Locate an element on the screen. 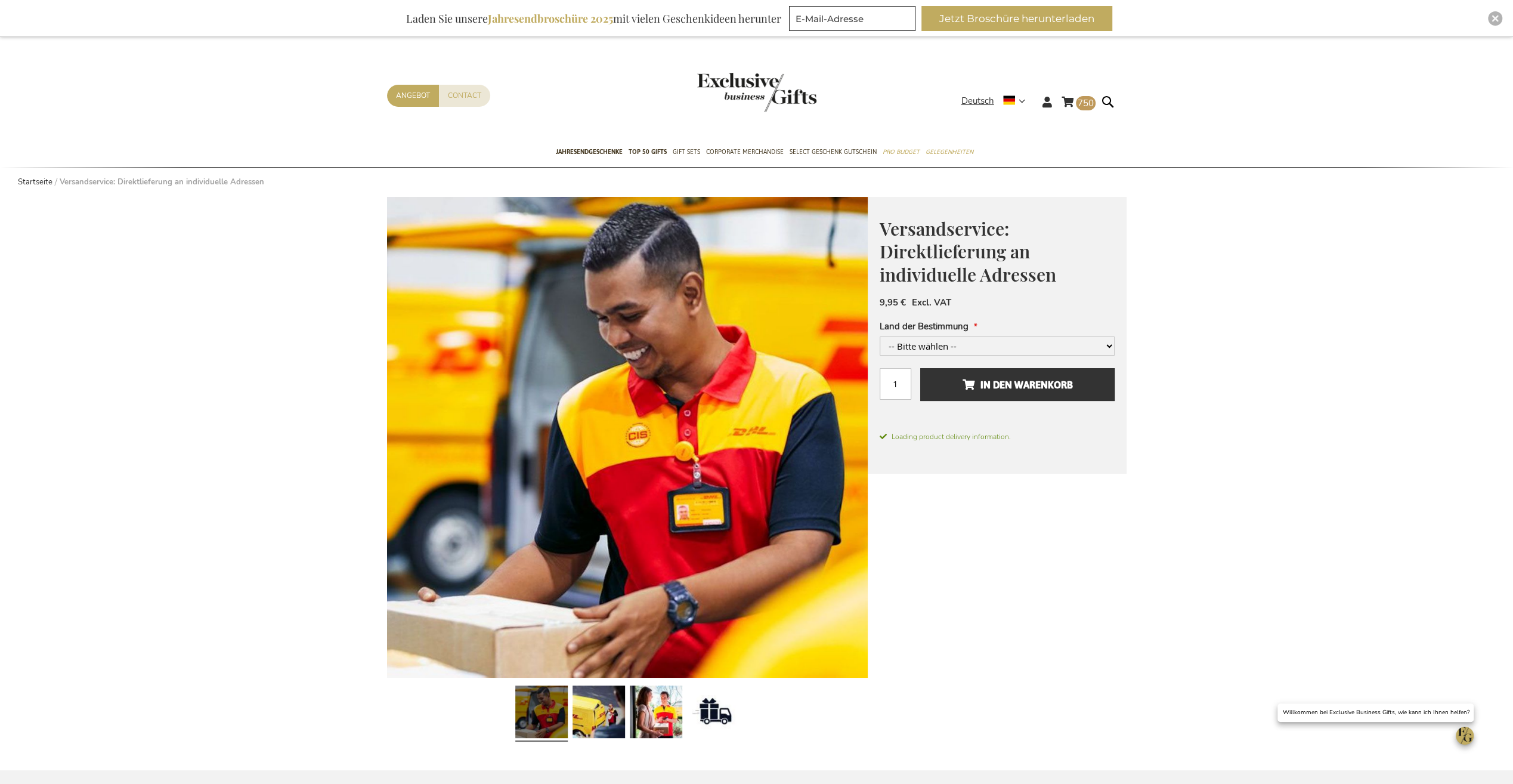 The height and width of the screenshot is (784, 1513). span: Land der Bestimmung is located at coordinates (924, 326).